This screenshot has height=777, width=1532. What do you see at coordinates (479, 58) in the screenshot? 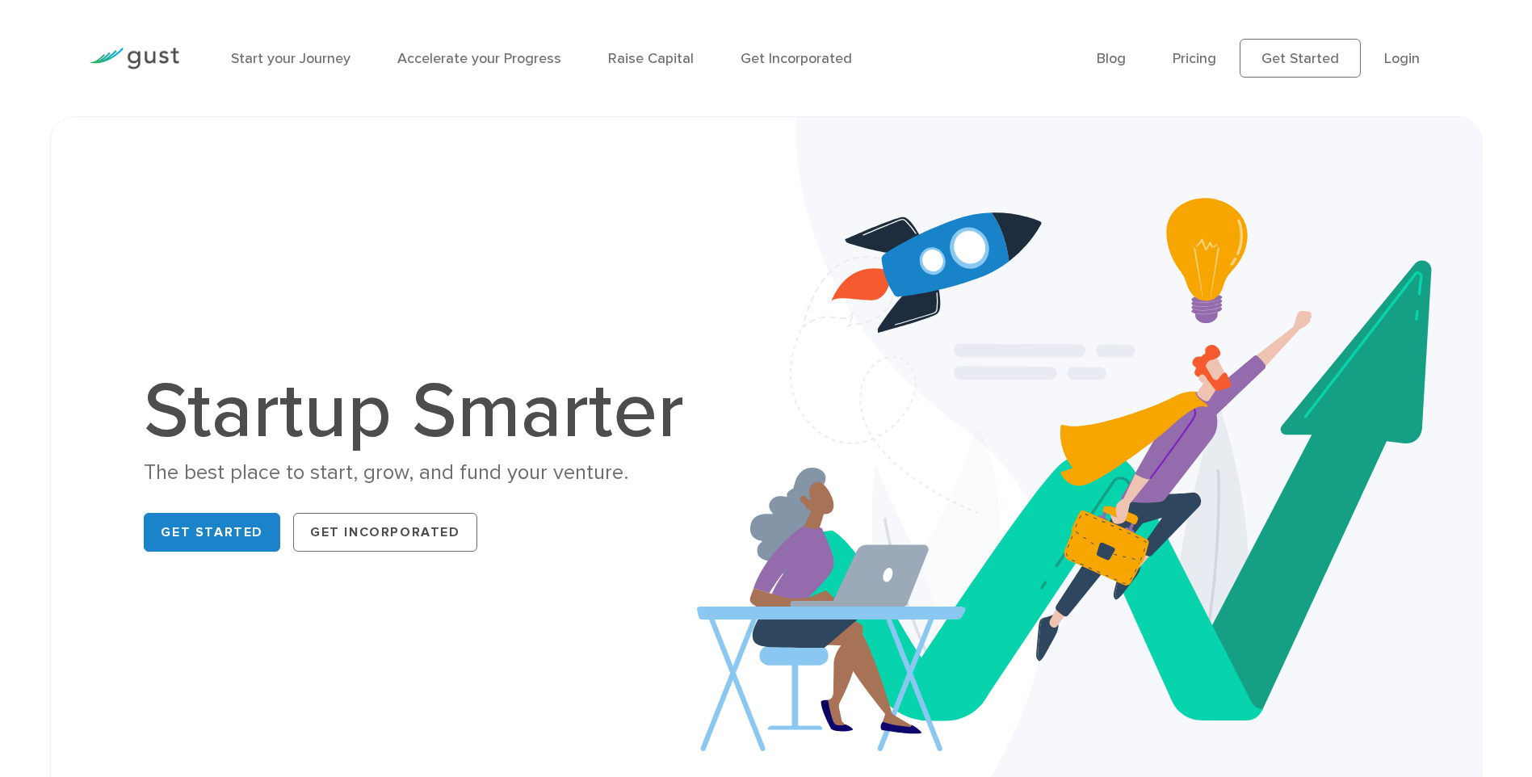
I see `a: Accelerate your Progress` at bounding box center [479, 58].